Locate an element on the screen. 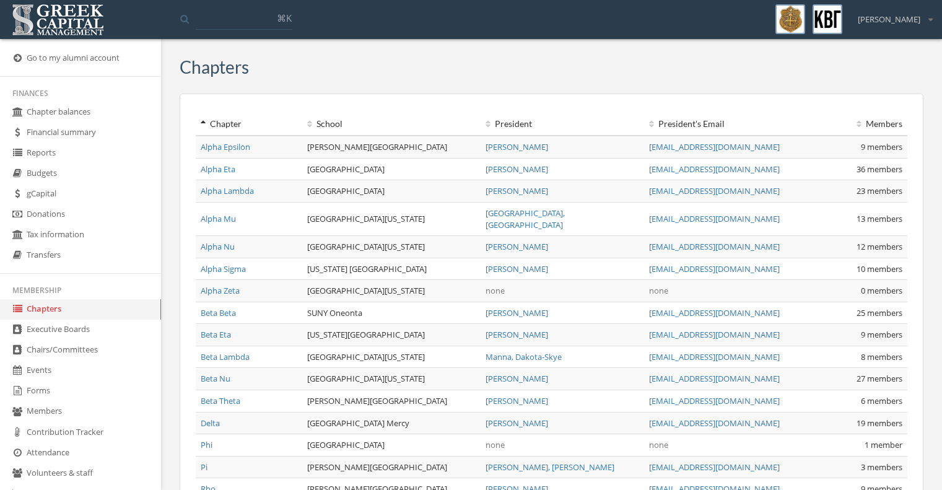  a: Beta Theta is located at coordinates (220, 401).